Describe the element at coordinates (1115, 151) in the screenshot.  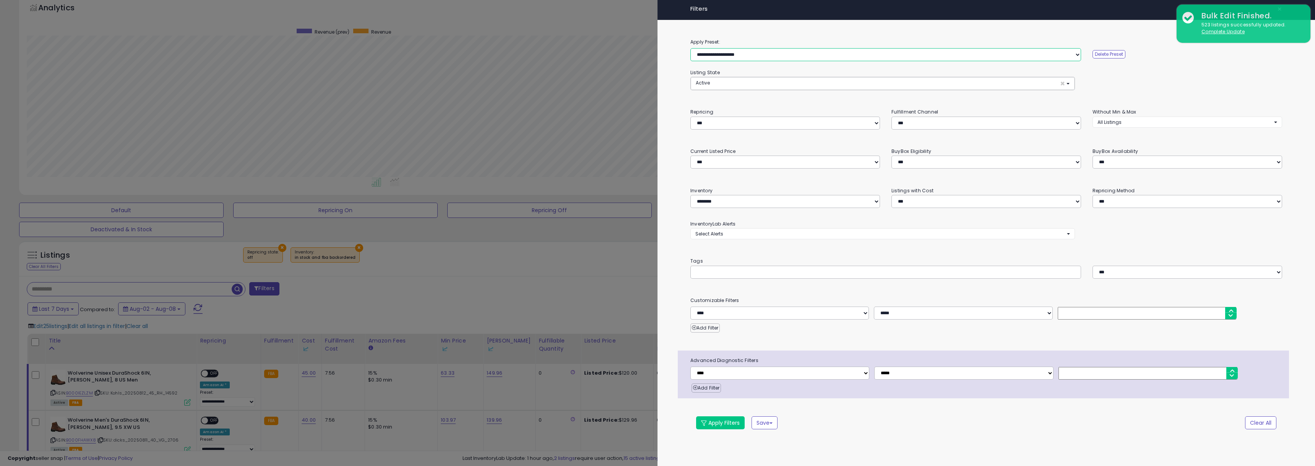
I see `small: BuyBox Availability` at that location.